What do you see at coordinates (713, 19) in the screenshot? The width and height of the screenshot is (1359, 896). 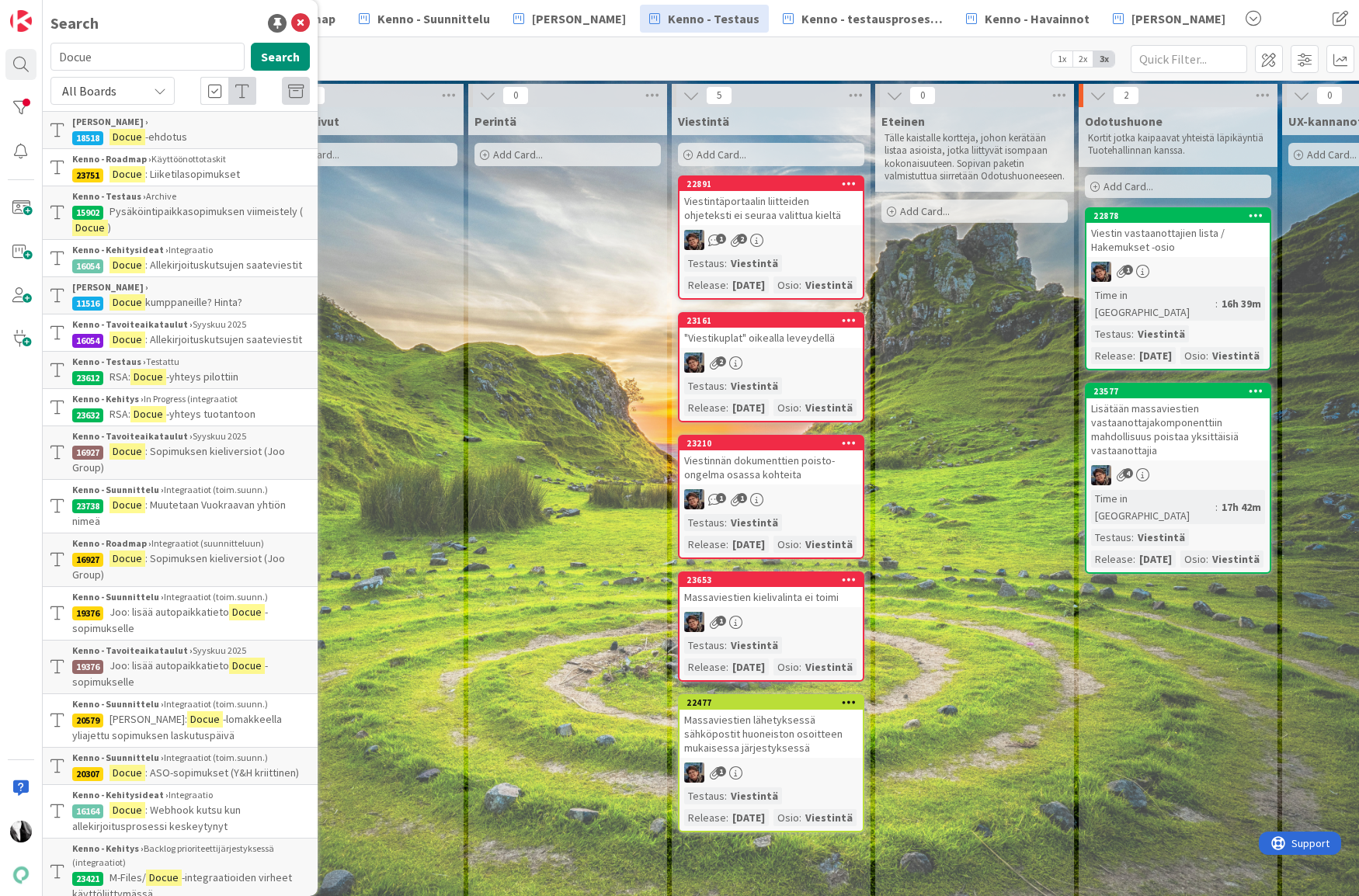 I see `span: Kenno - Testaus` at bounding box center [713, 19].